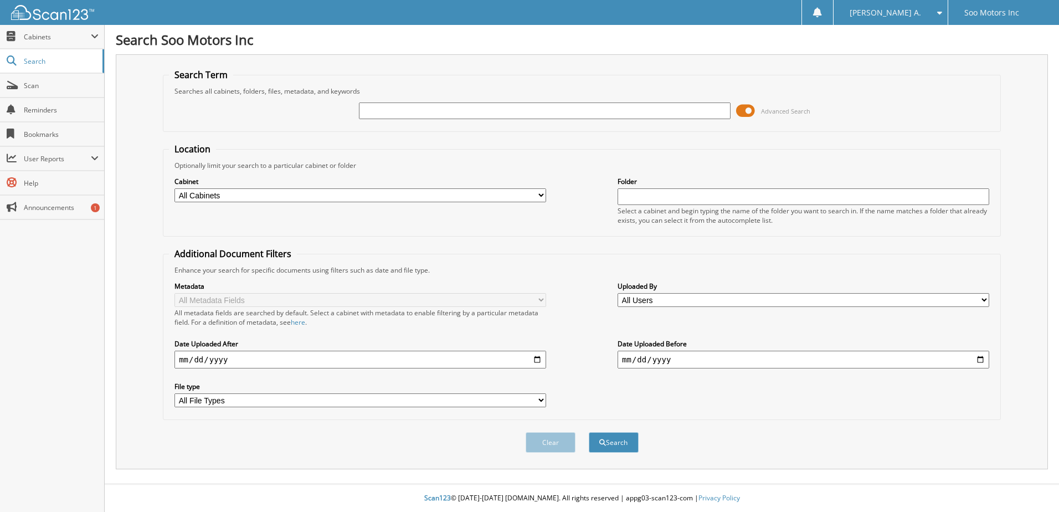 The image size is (1059, 512). What do you see at coordinates (61, 207) in the screenshot?
I see `span: Announcements` at bounding box center [61, 207].